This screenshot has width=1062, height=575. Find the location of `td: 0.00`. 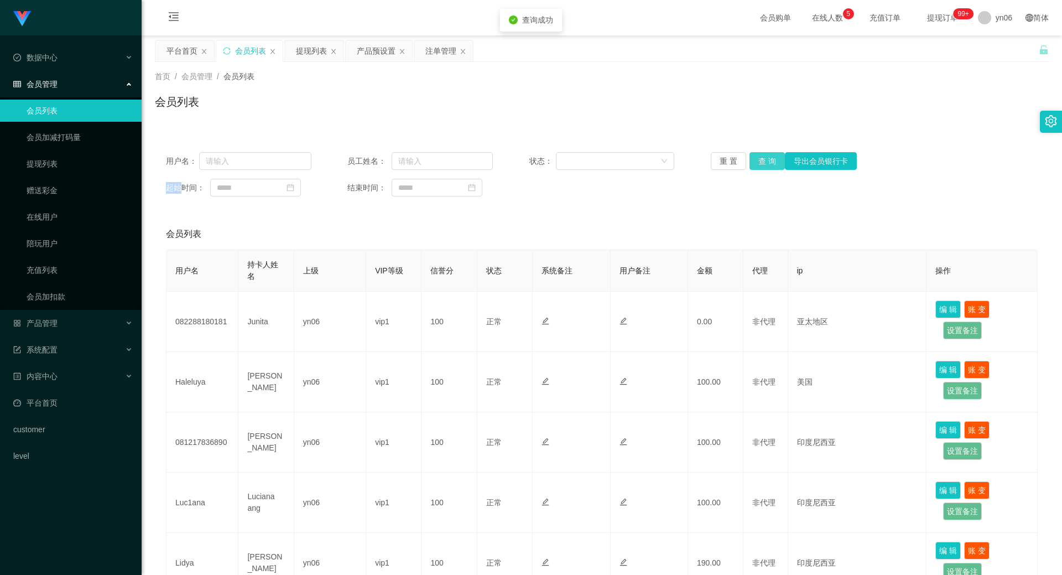

td: 0.00 is located at coordinates (716, 321).